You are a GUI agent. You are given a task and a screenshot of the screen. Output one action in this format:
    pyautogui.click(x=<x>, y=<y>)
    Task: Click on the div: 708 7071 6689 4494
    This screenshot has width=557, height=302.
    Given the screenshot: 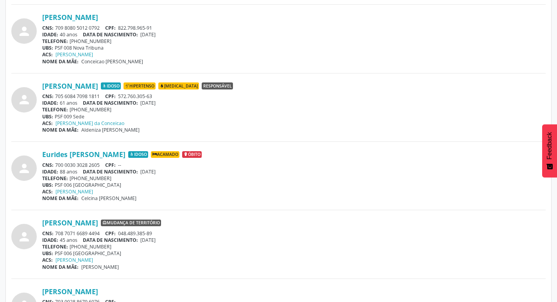 What is the action you would take?
    pyautogui.click(x=294, y=233)
    